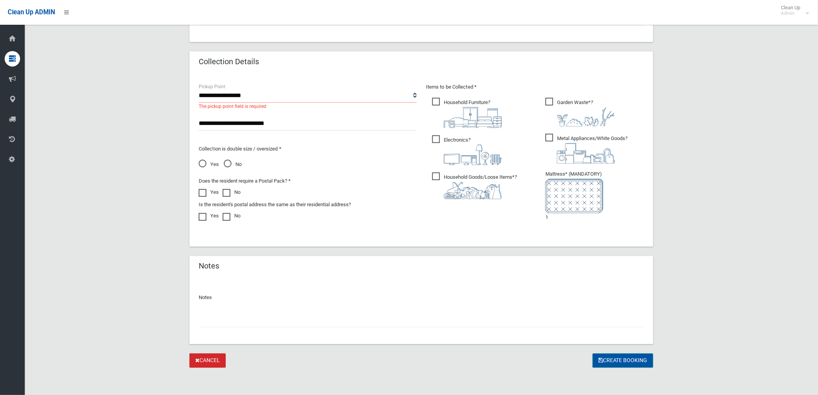  I want to click on img: 36c1b0289cb1767239cdd3de9e694f19.png, so click(586, 153).